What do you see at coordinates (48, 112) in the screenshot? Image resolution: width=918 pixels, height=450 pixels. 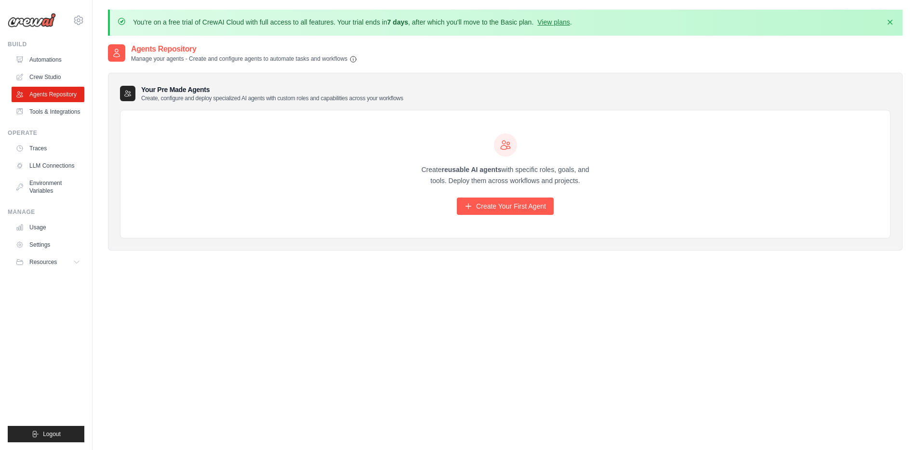 I see `a: Tools & Integrations` at bounding box center [48, 112].